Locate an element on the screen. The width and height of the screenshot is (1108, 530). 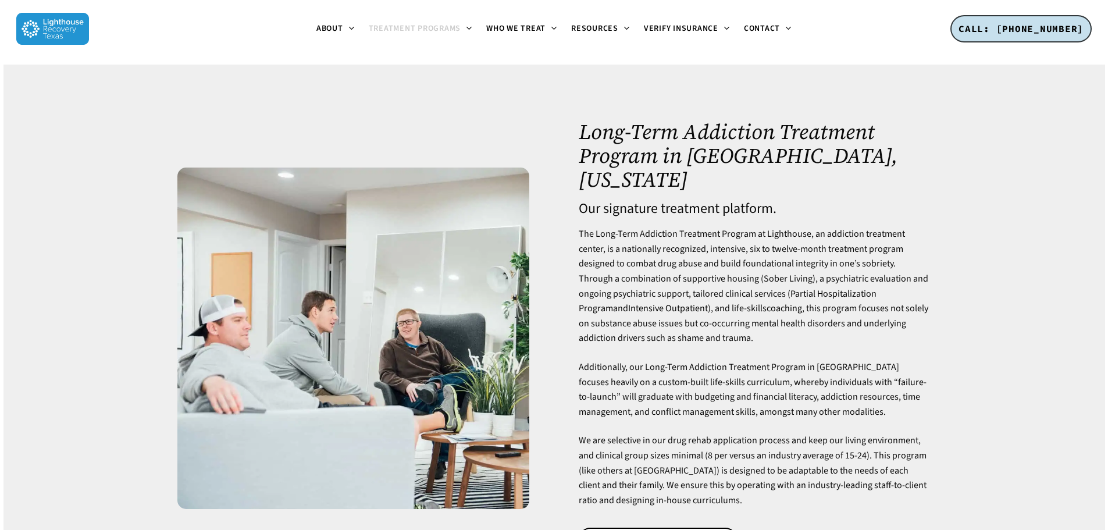
span: About is located at coordinates (330, 28).